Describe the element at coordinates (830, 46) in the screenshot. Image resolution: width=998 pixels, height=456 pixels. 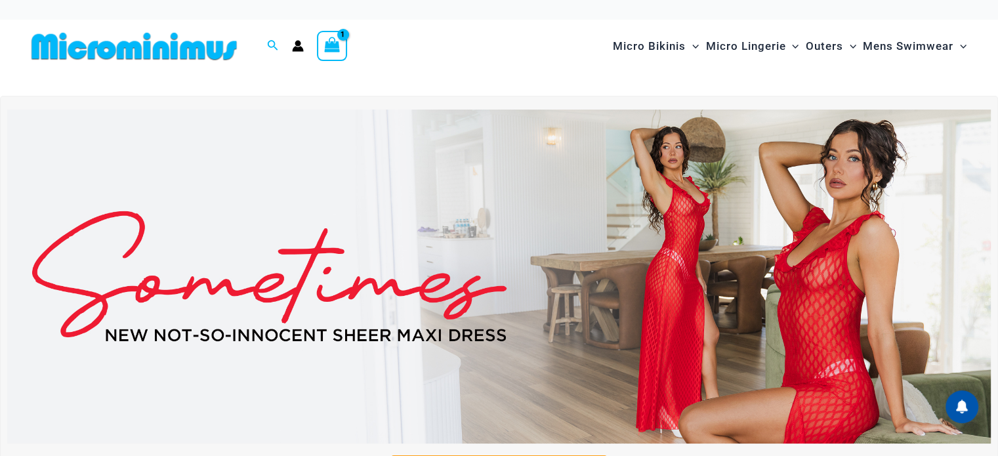
I see `a: OutersMenu ToggleMenu Toggle` at that location.